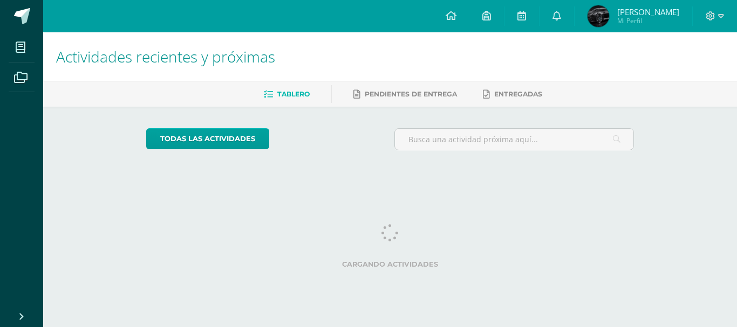 Image resolution: width=737 pixels, height=327 pixels. I want to click on span: Actividades recientes y próximas, so click(166, 57).